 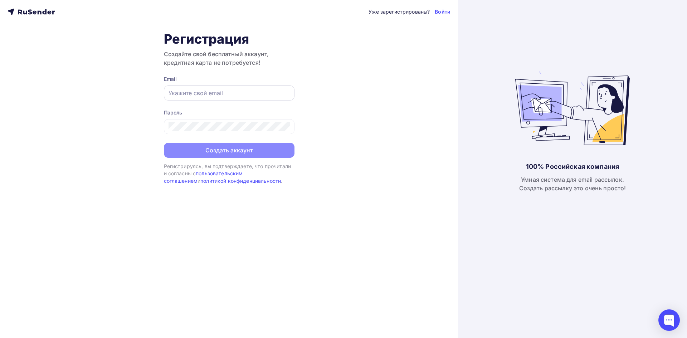 I want to click on a: пользовательским соглашением, so click(x=203, y=177).